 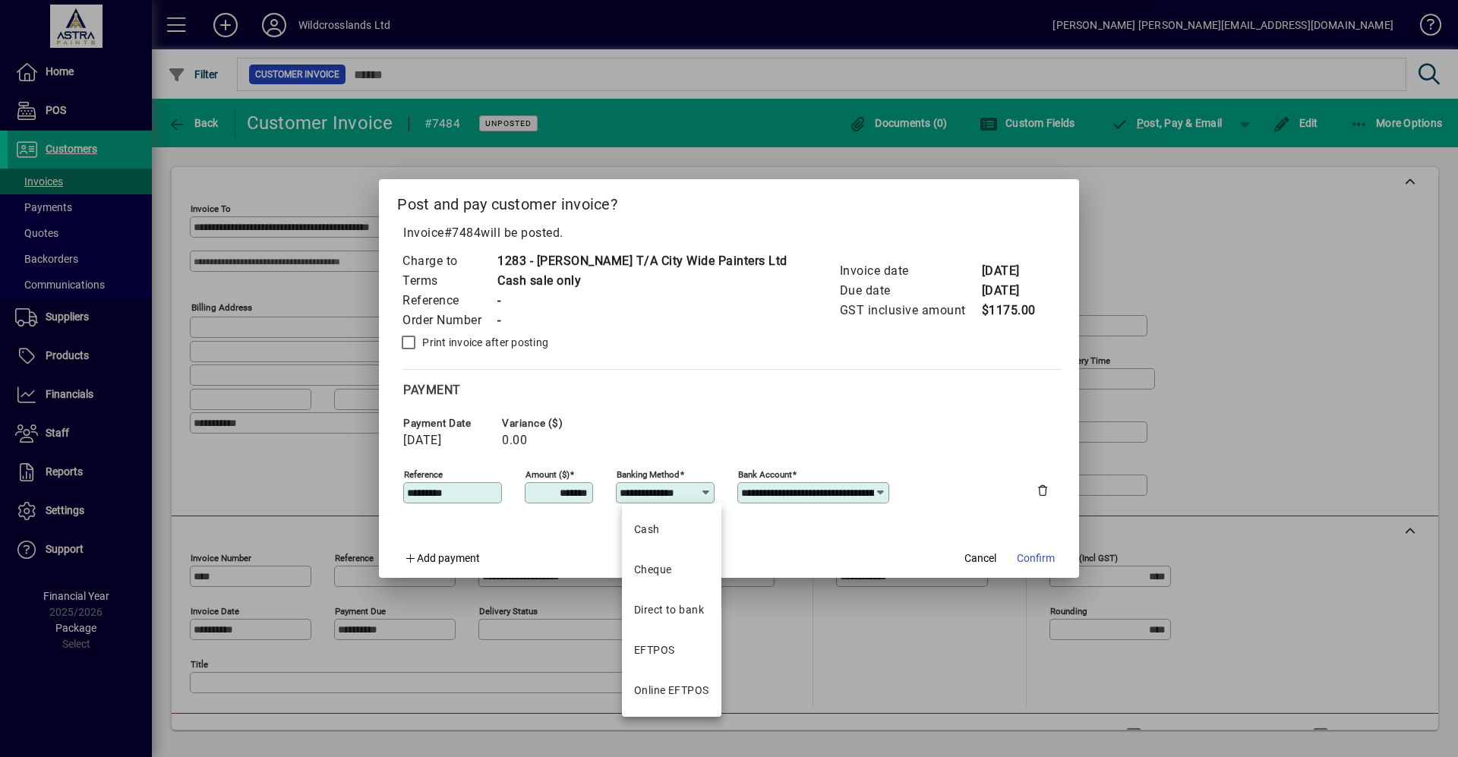 What do you see at coordinates (671, 690) in the screenshot?
I see `div: Online EFTPOS` at bounding box center [671, 690].